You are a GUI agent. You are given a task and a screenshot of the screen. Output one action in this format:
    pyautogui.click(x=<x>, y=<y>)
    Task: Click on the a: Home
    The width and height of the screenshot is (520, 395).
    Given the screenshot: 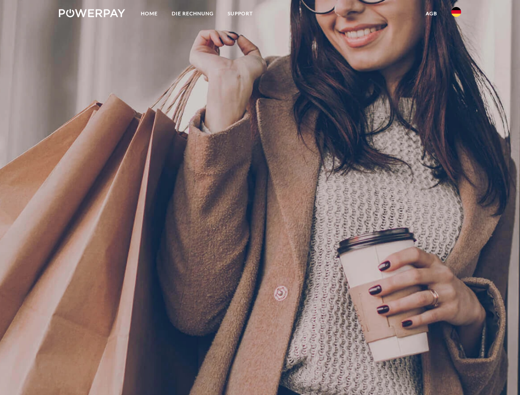 What is the action you would take?
    pyautogui.click(x=149, y=14)
    